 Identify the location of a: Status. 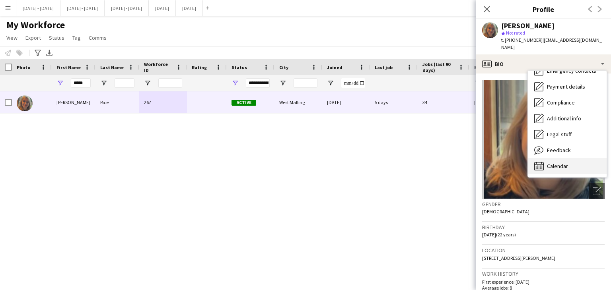
(56, 38).